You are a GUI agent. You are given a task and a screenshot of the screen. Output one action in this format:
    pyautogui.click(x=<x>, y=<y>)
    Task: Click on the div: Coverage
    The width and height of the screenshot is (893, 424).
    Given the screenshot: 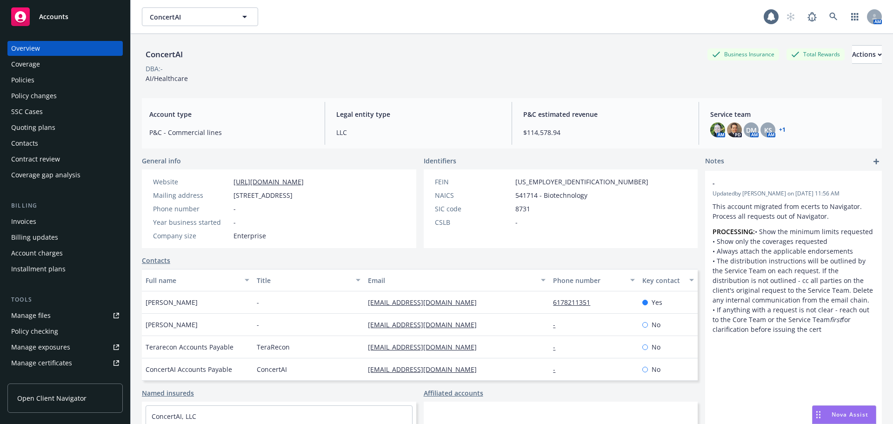 What is the action you would take?
    pyautogui.click(x=26, y=64)
    